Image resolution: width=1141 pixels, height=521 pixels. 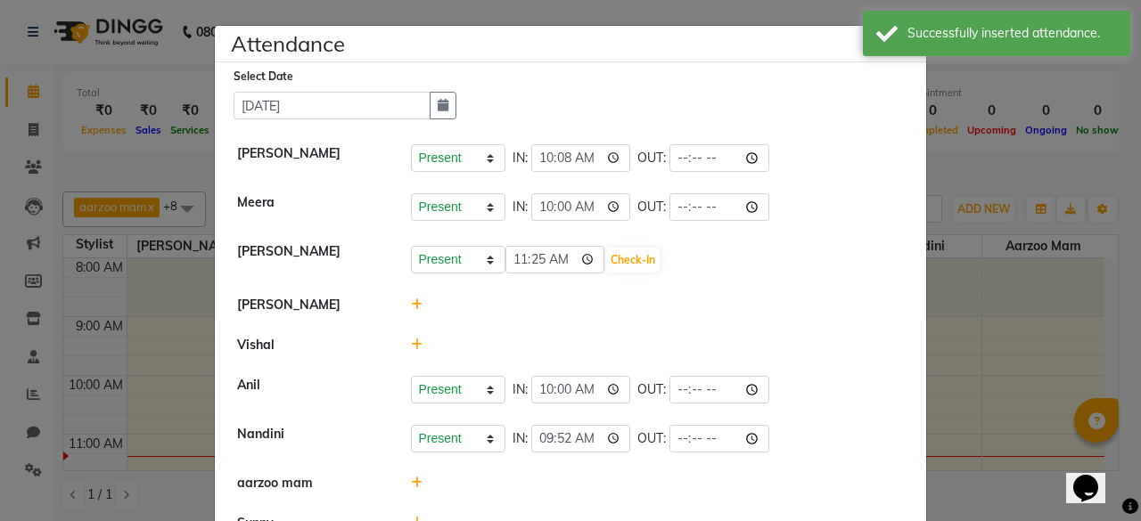 I want to click on label: Select Date, so click(x=263, y=77).